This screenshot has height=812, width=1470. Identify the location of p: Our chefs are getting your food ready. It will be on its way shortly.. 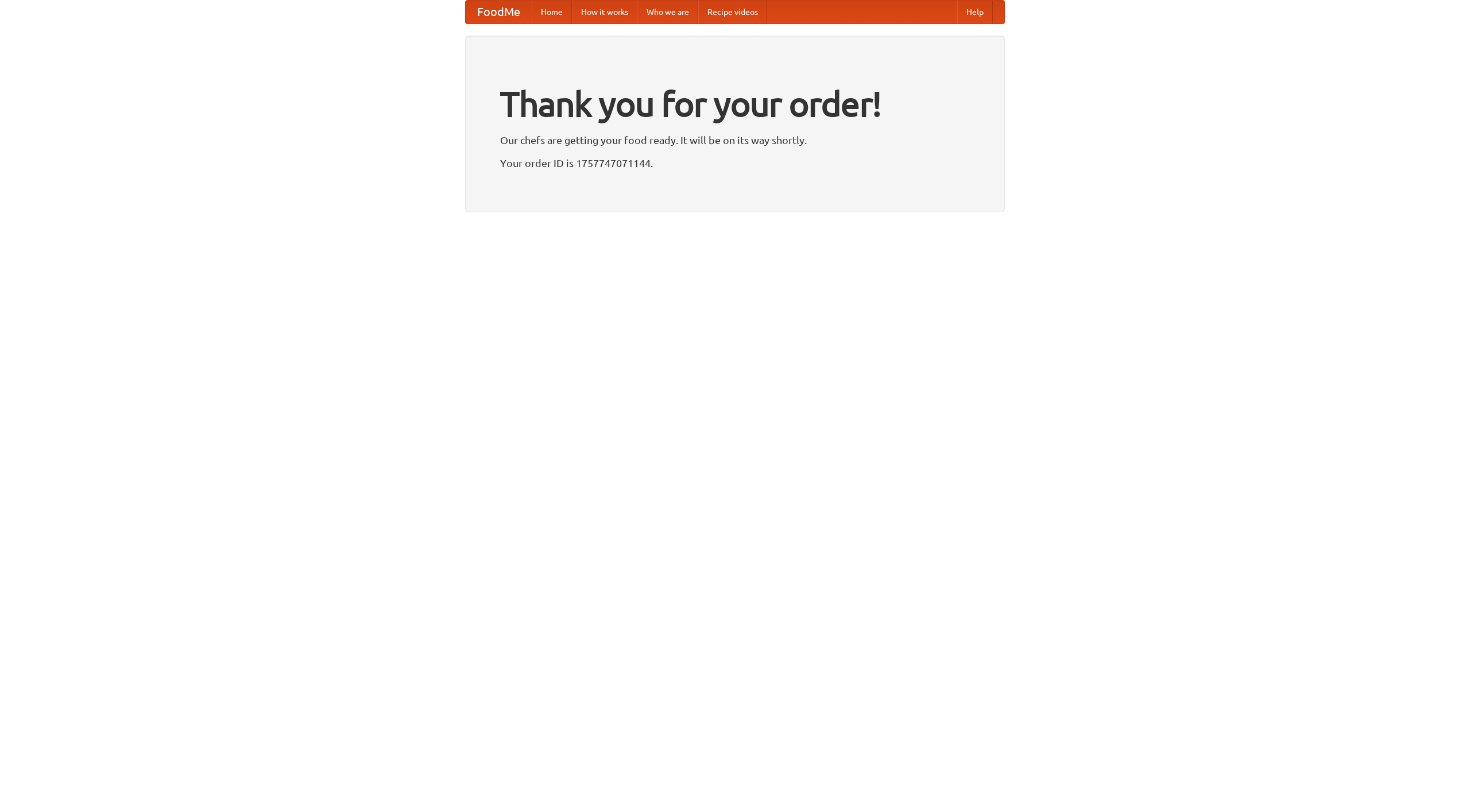
(735, 140).